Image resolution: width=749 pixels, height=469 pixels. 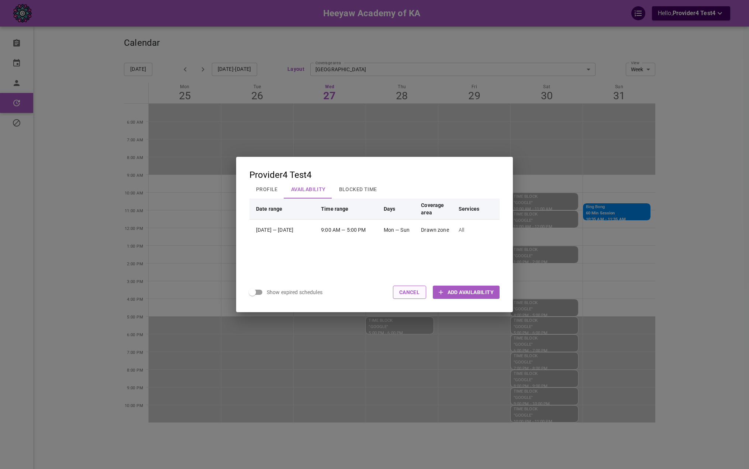 I want to click on button: Cancel, so click(x=410, y=292).